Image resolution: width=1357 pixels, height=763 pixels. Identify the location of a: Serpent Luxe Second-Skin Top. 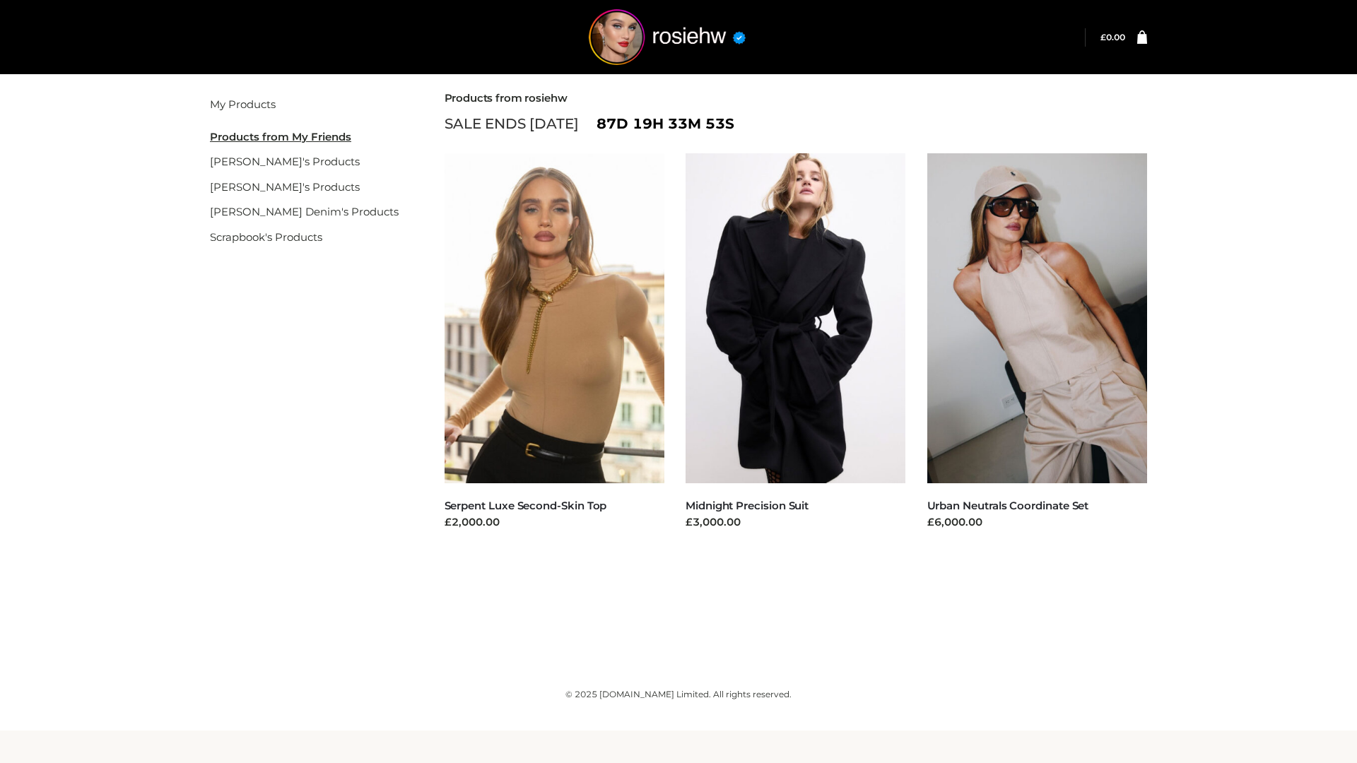
(526, 505).